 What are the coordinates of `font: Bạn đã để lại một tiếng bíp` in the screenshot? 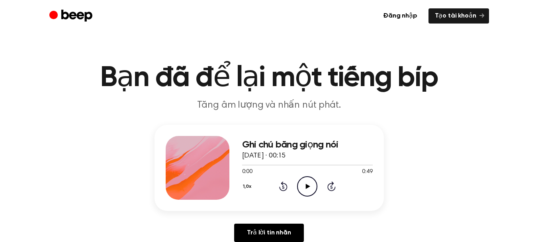 It's located at (269, 78).